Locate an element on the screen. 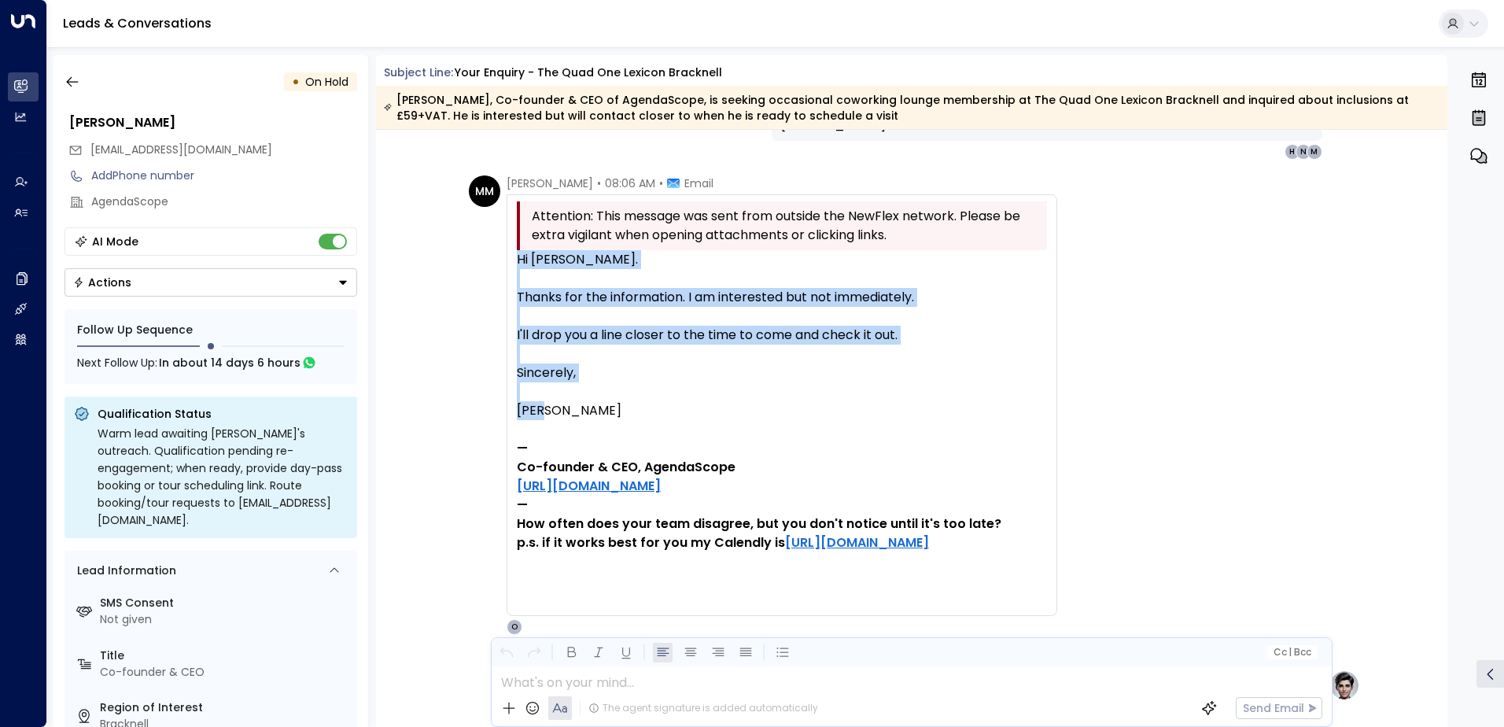 The image size is (1504, 727). div: H is located at coordinates (1292, 152).